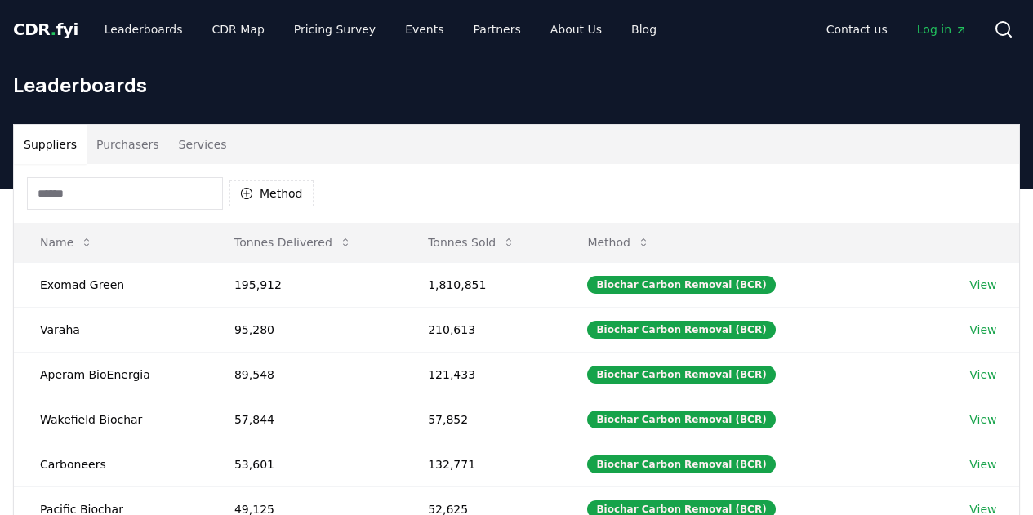 Image resolution: width=1033 pixels, height=515 pixels. What do you see at coordinates (111, 374) in the screenshot?
I see `td: Aperam BioEnergia` at bounding box center [111, 374].